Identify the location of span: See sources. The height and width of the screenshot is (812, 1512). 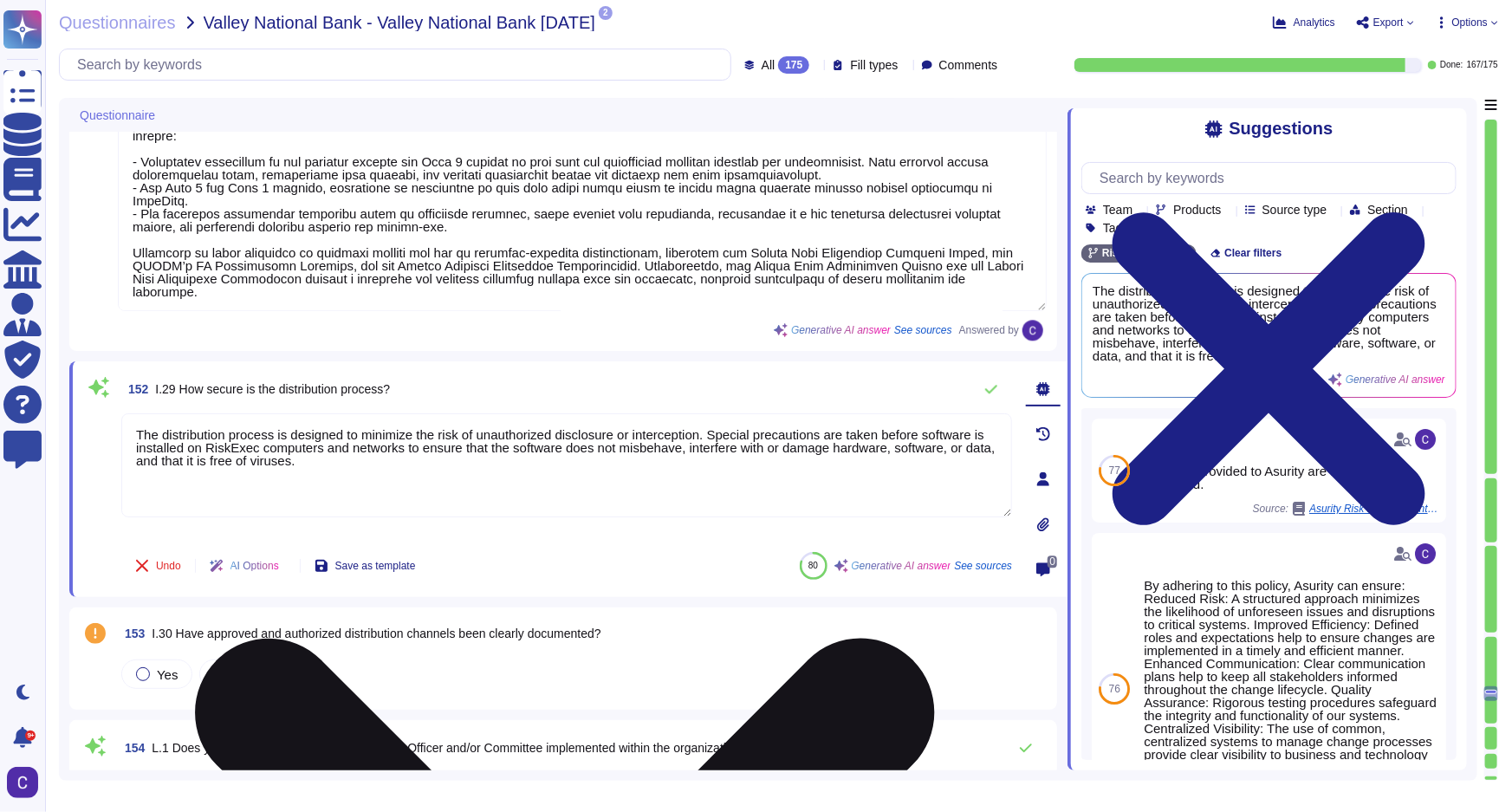
(923, 330).